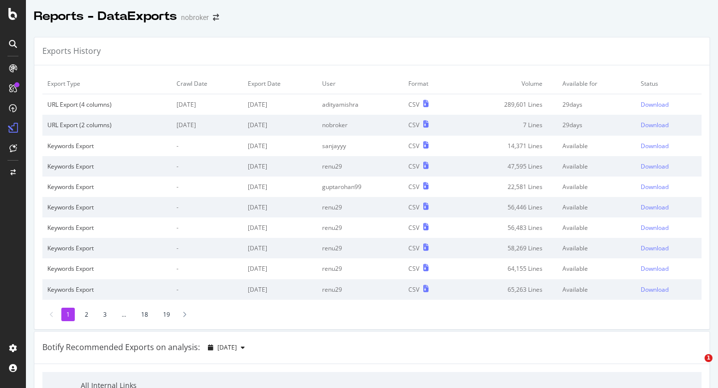 The image size is (718, 388). I want to click on div: URL Export (2 columns), so click(107, 125).